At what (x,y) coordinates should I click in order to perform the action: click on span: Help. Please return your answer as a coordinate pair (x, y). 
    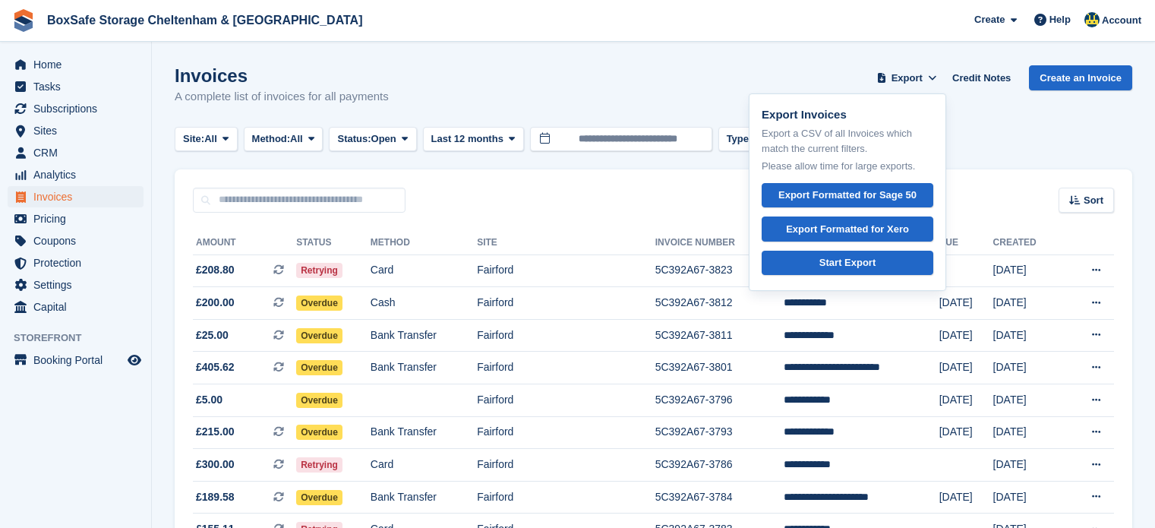
    Looking at the image, I should click on (1060, 20).